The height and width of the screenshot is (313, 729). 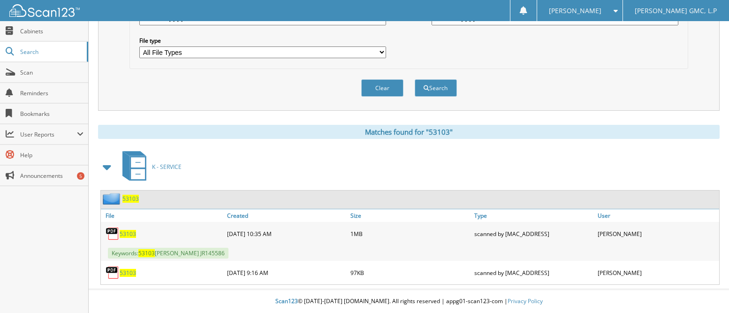 What do you see at coordinates (51, 52) in the screenshot?
I see `span: Search` at bounding box center [51, 52].